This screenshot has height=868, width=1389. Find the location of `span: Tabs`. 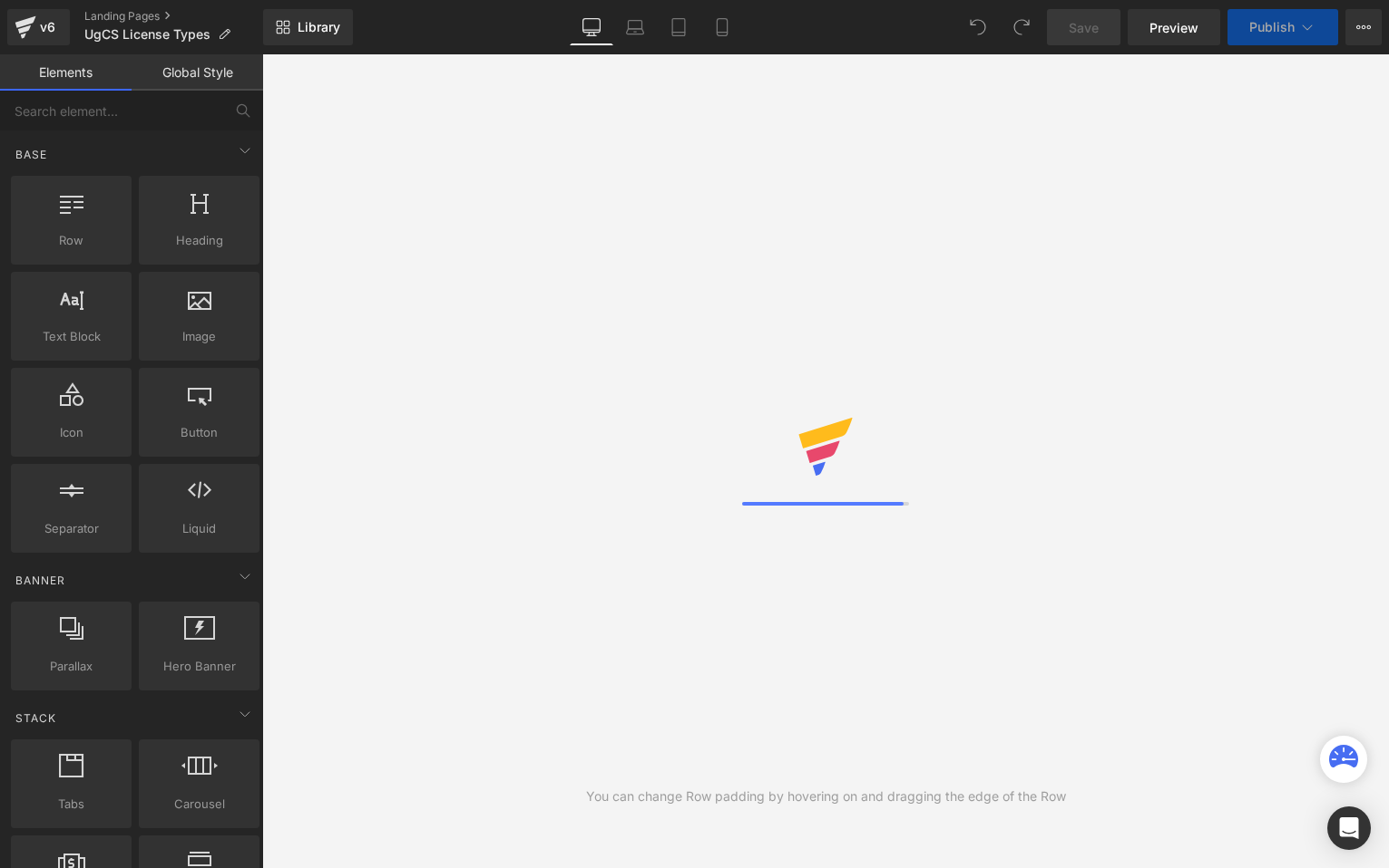

span: Tabs is located at coordinates (71, 804).